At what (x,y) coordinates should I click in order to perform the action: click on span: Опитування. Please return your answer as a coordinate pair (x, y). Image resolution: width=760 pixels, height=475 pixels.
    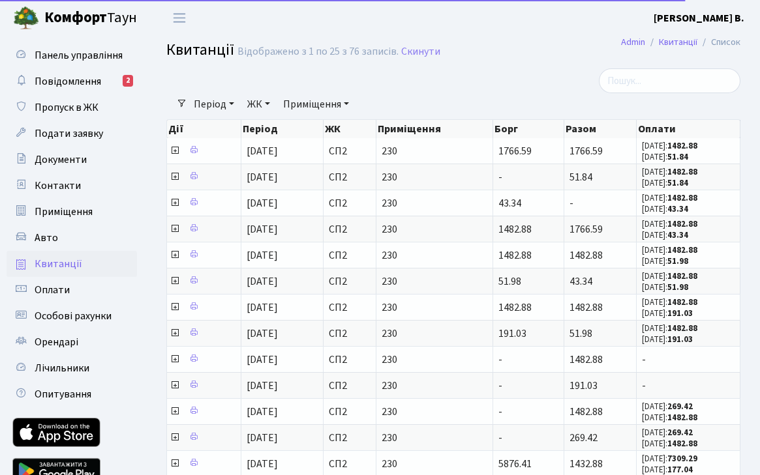
    Looking at the image, I should click on (63, 395).